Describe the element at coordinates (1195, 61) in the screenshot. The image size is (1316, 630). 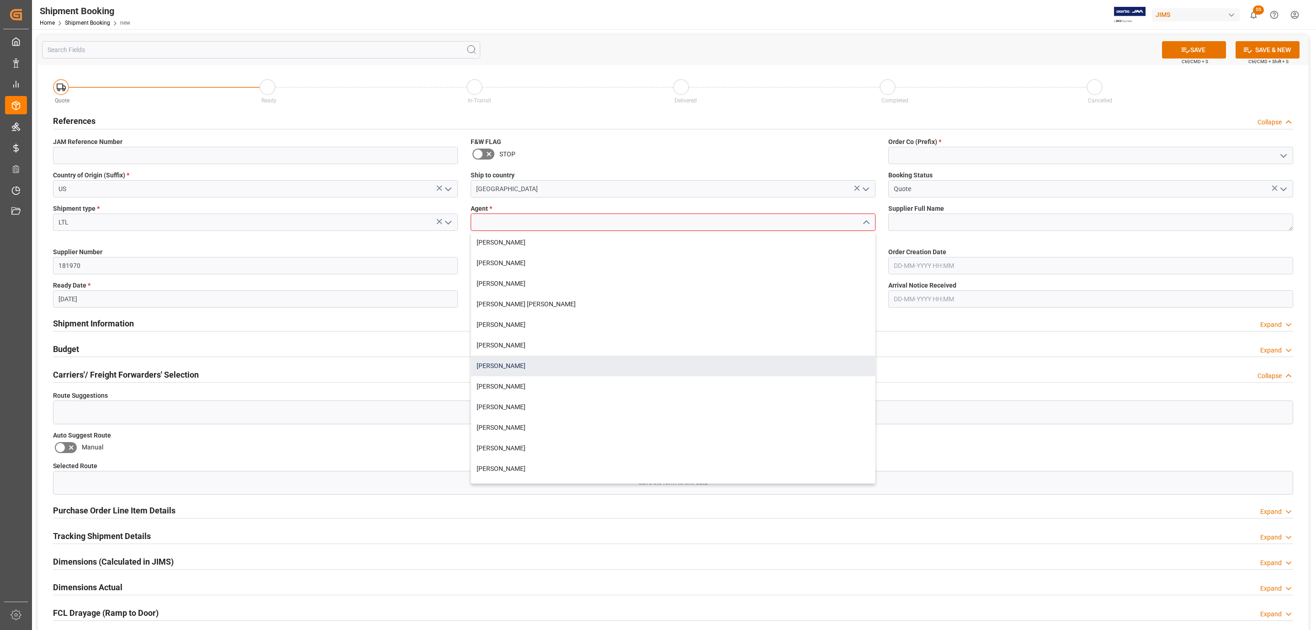
I see `span: Ctrl/CMD + S` at that location.